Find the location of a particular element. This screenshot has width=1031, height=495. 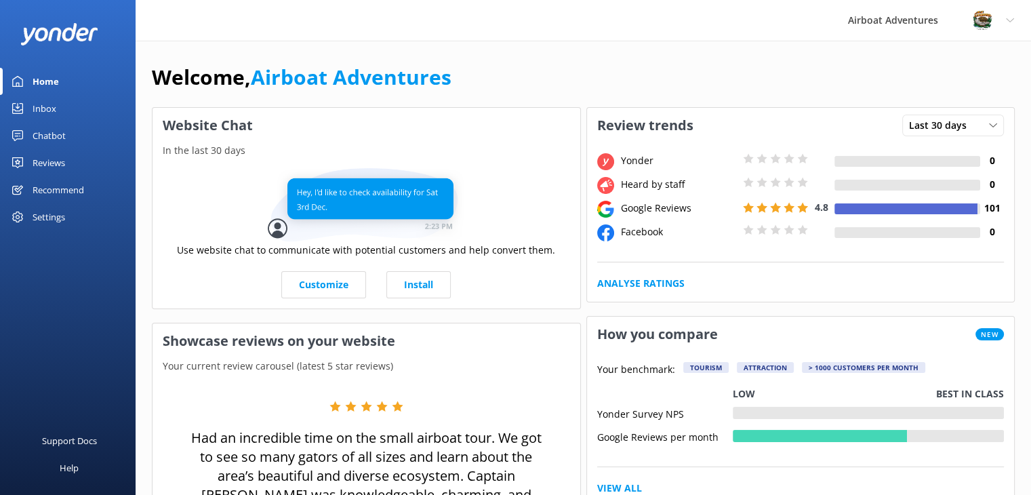

a: Install is located at coordinates (418, 285).